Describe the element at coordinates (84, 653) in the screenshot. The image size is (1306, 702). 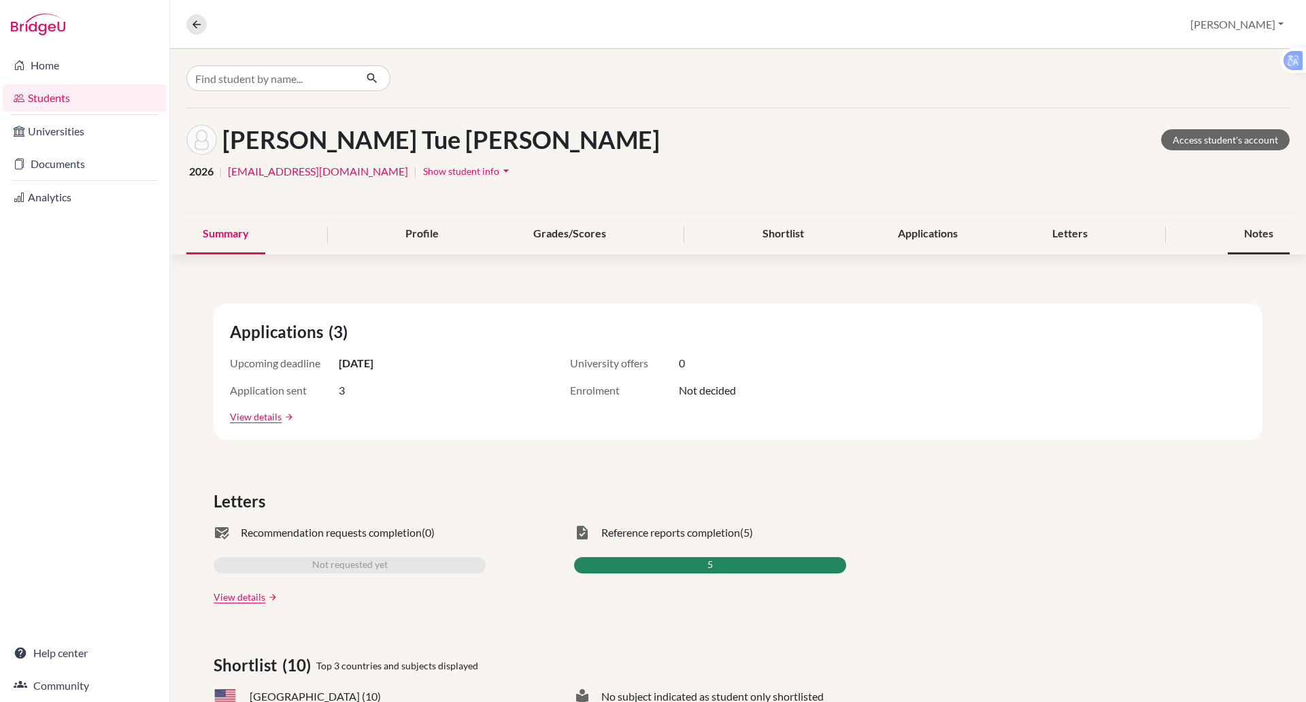
I see `a: Help center` at that location.